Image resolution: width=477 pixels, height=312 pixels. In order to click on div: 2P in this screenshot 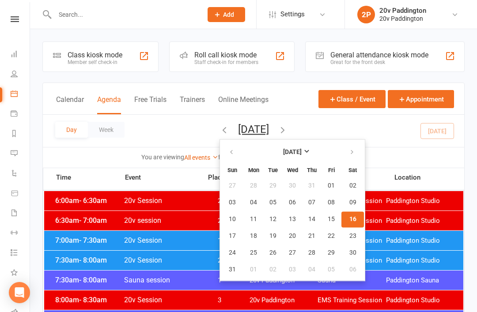, I will do `click(366, 15)`.